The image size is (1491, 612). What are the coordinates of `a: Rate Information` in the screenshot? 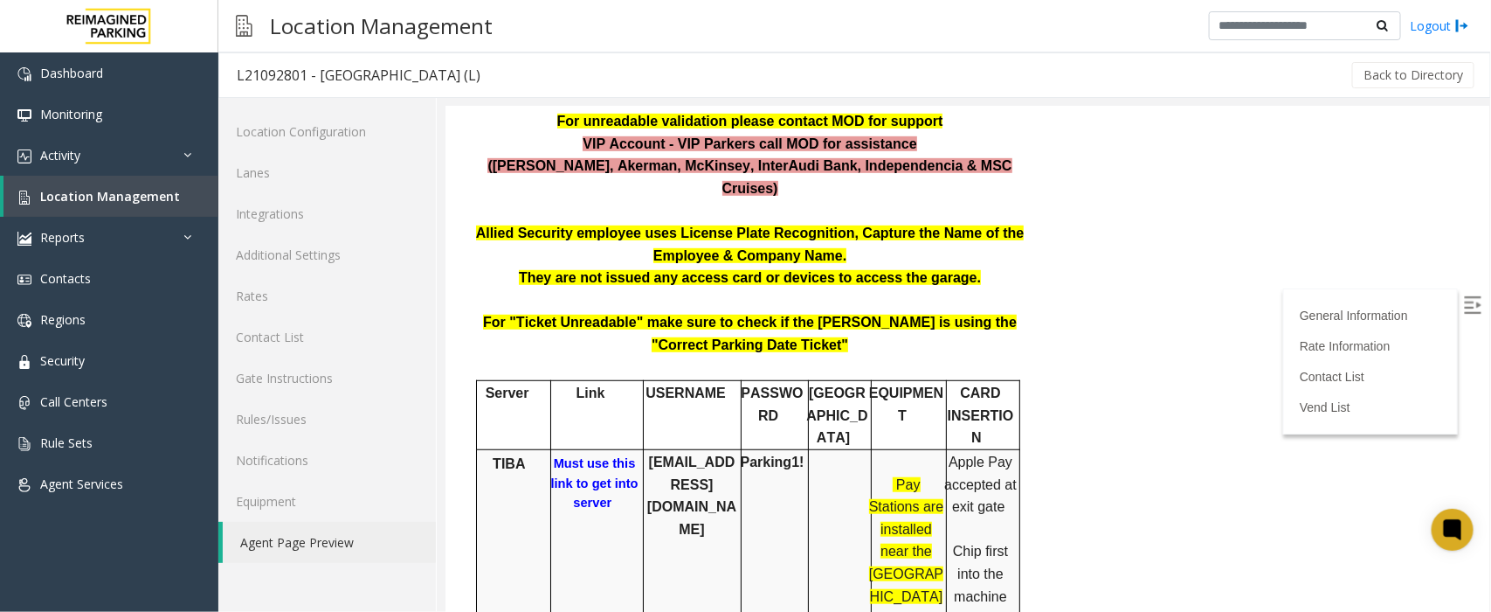 It's located at (900, 239).